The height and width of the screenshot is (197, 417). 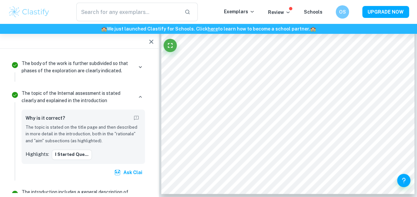 I want to click on button: I started que..., so click(x=72, y=155).